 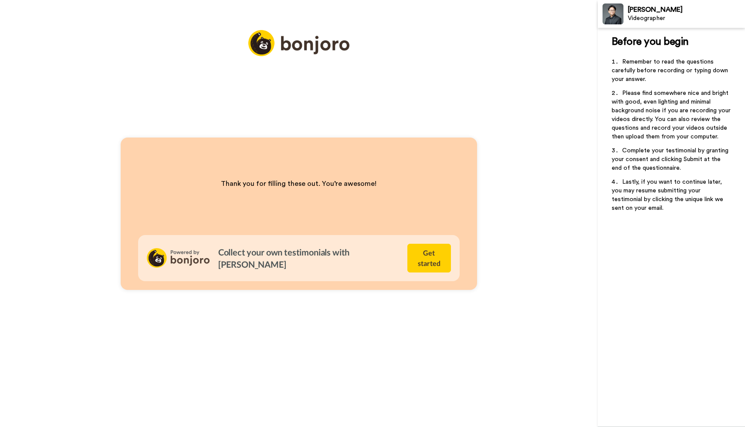 What do you see at coordinates (178, 258) in the screenshot?
I see `img: powered-by-bj.svg` at bounding box center [178, 258].